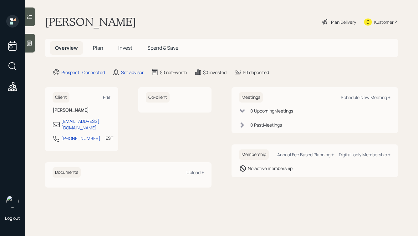  What do you see at coordinates (132, 72) in the screenshot?
I see `div: Set advisor` at bounding box center [132, 72].